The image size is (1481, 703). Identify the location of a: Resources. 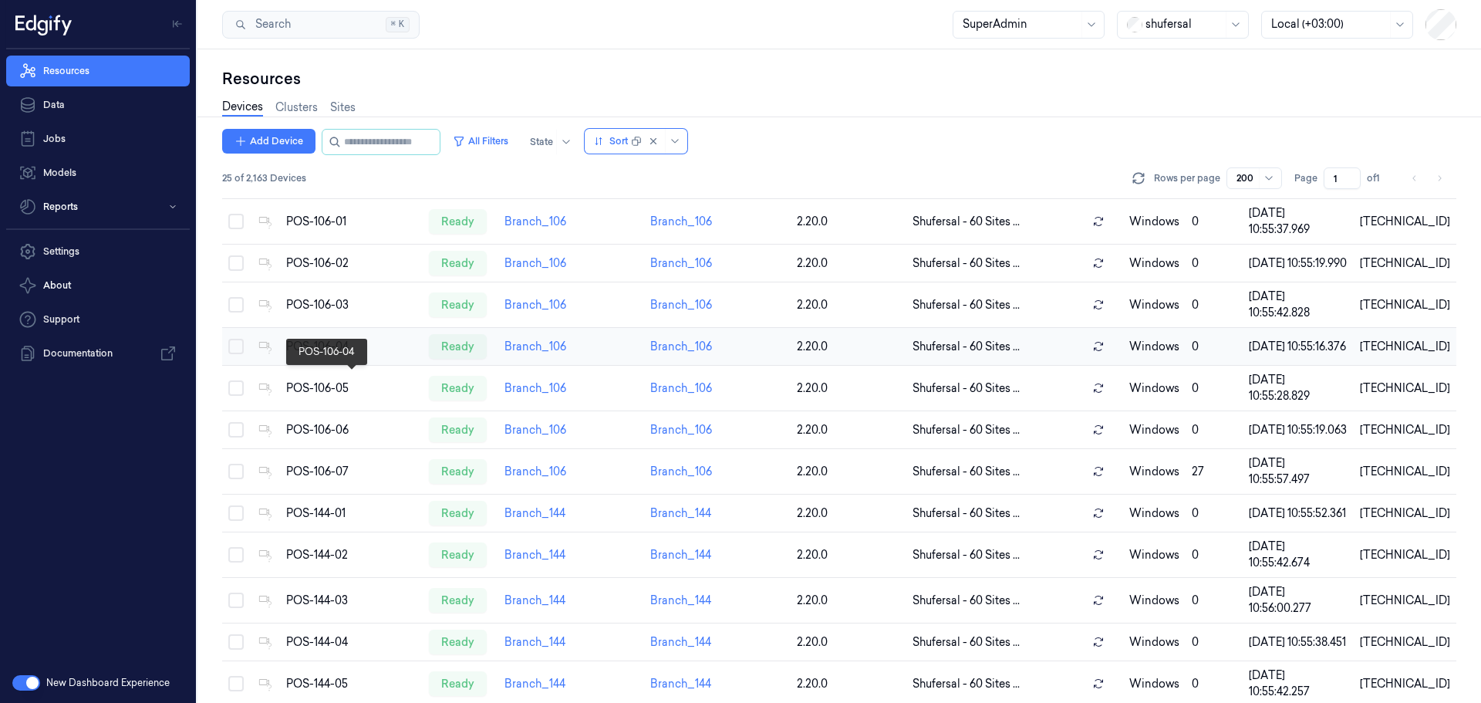
(98, 71).